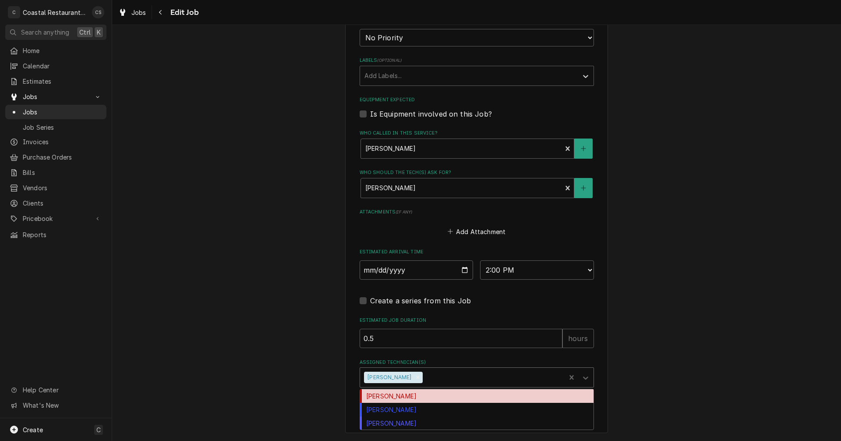 This screenshot has height=441, width=841. Describe the element at coordinates (56, 141) in the screenshot. I see `a: Invoices` at that location.